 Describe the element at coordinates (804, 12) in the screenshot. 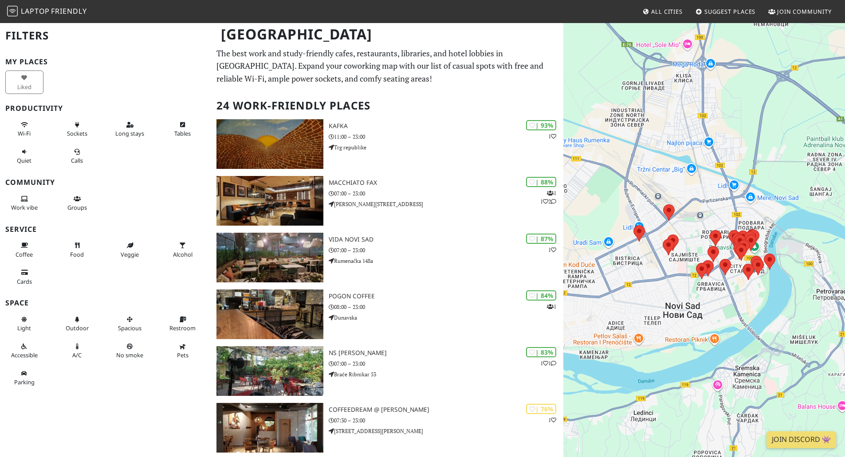

I see `span: Join Community` at that location.